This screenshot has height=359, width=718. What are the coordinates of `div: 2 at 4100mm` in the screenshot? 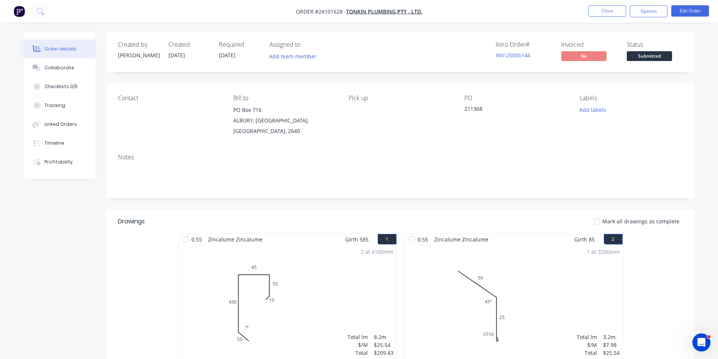 It's located at (377, 252).